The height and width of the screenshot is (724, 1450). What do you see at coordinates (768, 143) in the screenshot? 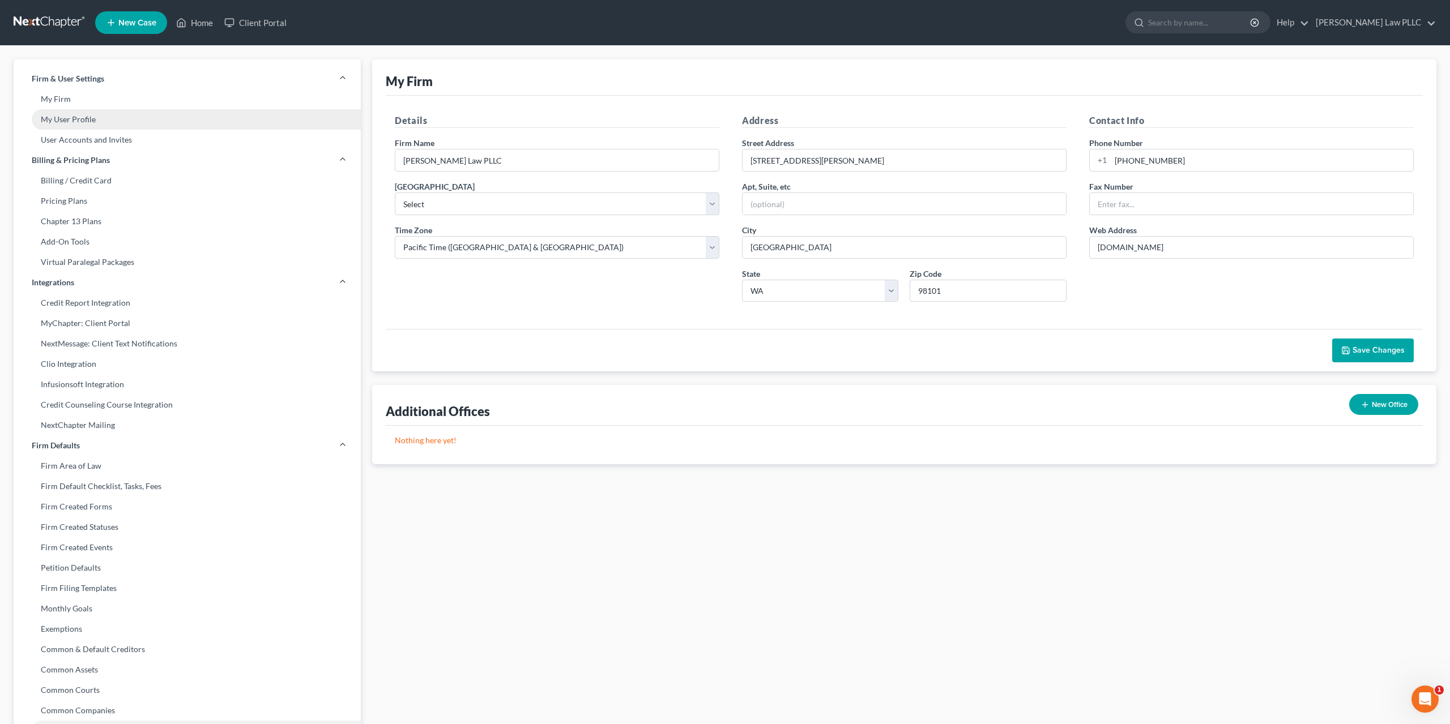
I see `label: Street Address` at bounding box center [768, 143].